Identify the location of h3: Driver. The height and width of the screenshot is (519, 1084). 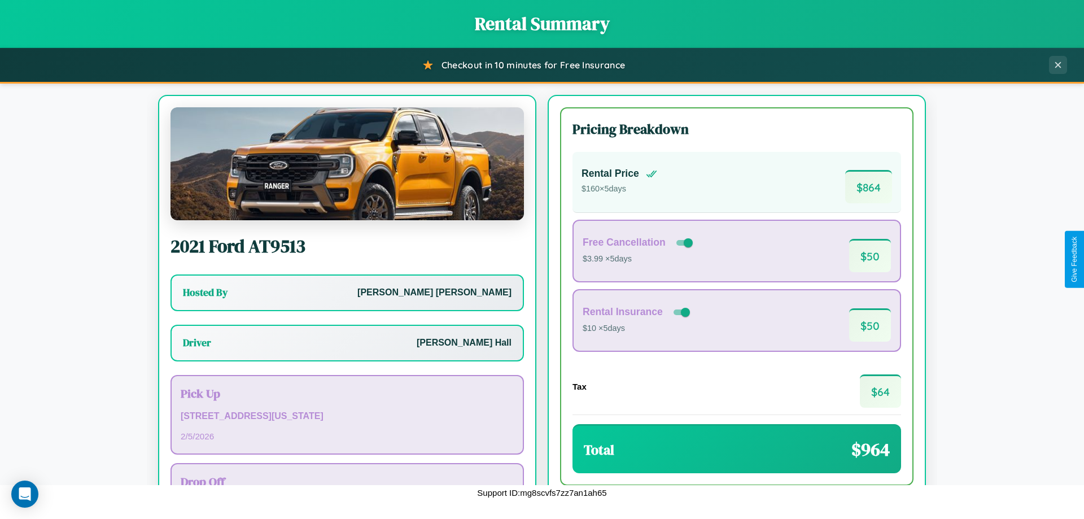
(197, 343).